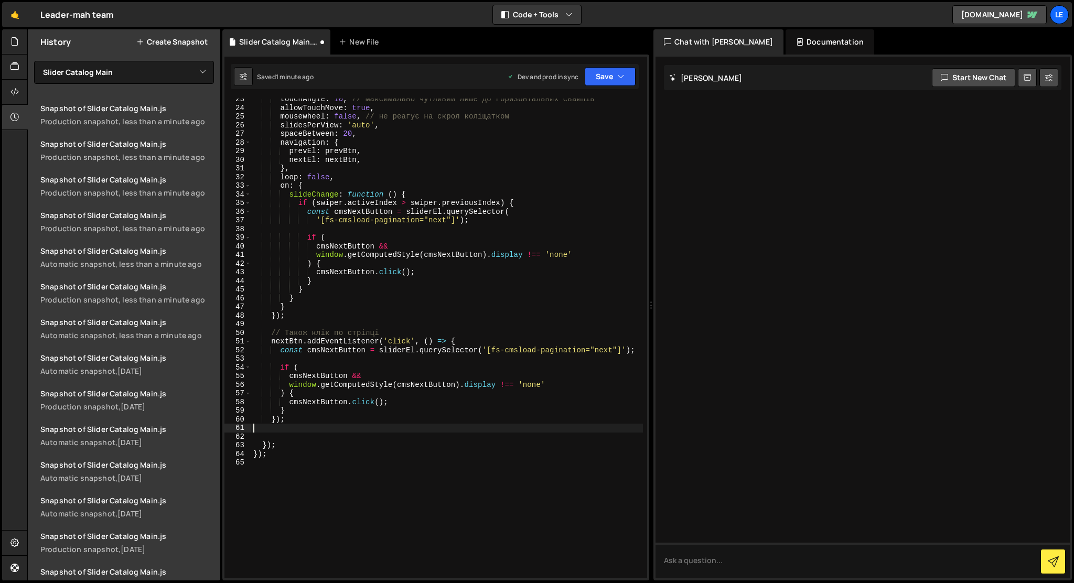 This screenshot has height=583, width=1074. Describe the element at coordinates (238, 160) in the screenshot. I see `div: 30` at that location.